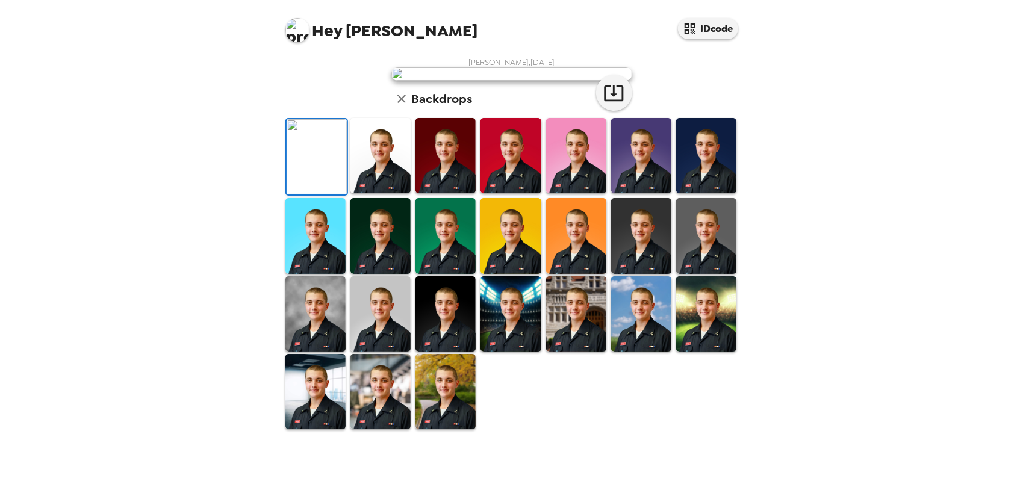 Image resolution: width=1023 pixels, height=502 pixels. What do you see at coordinates (512, 74) in the screenshot?
I see `img: user` at bounding box center [512, 74].